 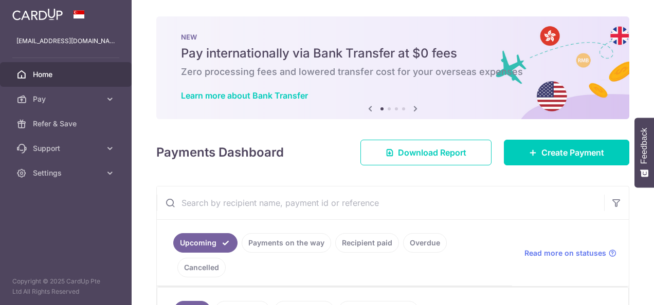 I want to click on h4: Payments Dashboard, so click(x=220, y=153).